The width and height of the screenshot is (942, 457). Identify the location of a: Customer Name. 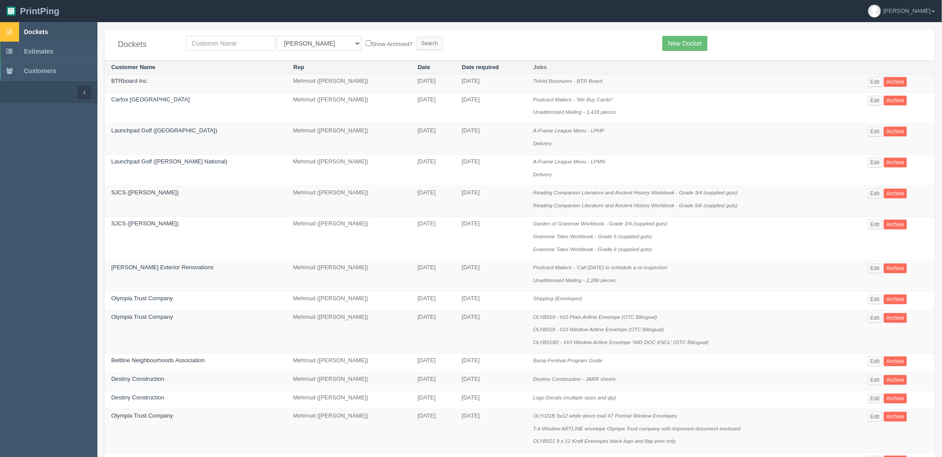
(133, 67).